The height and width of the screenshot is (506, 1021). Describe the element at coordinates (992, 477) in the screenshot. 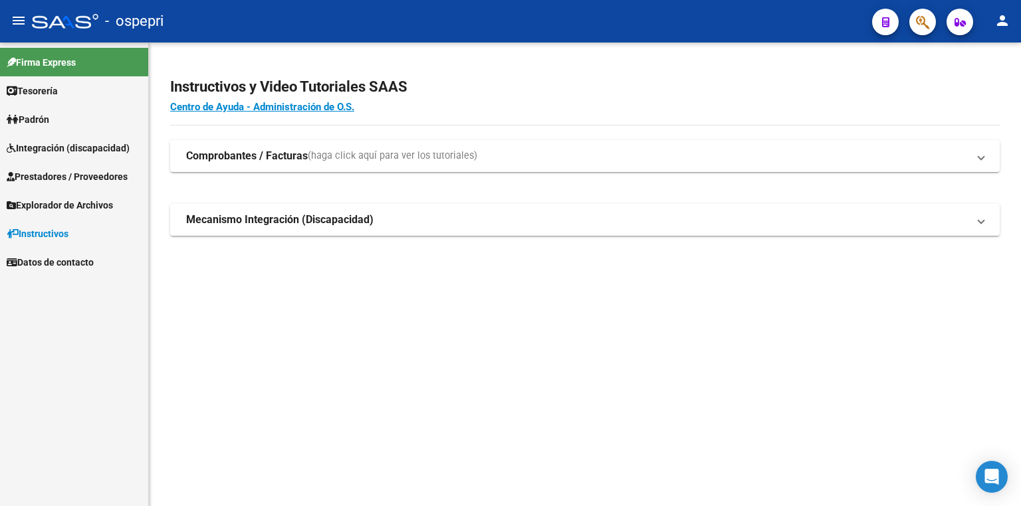

I see `div: Open Intercom Messenger` at that location.